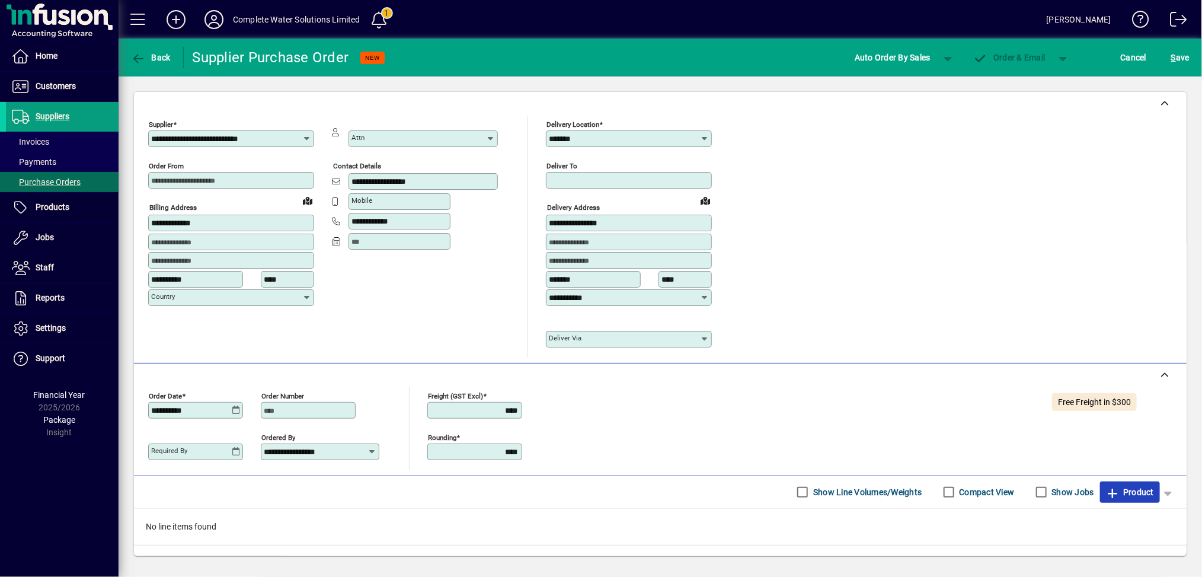  Describe the element at coordinates (893, 57) in the screenshot. I see `button: Auto Order By Sales` at that location.